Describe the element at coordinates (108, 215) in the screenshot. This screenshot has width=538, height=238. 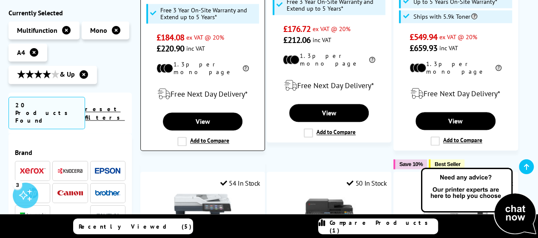
I see `a: Pantum` at that location.